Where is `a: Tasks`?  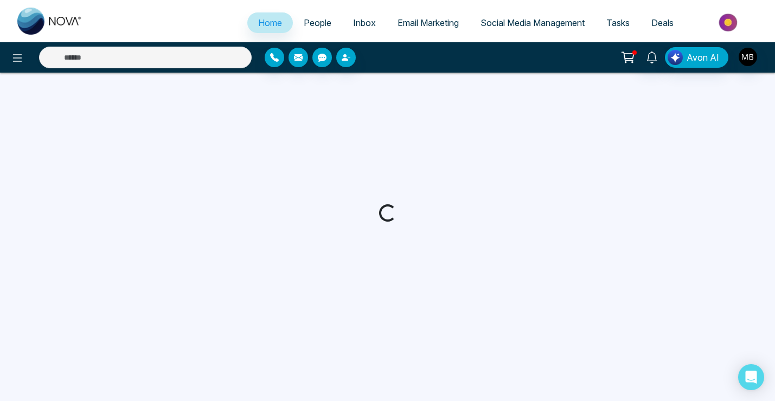
a: Tasks is located at coordinates (617, 23).